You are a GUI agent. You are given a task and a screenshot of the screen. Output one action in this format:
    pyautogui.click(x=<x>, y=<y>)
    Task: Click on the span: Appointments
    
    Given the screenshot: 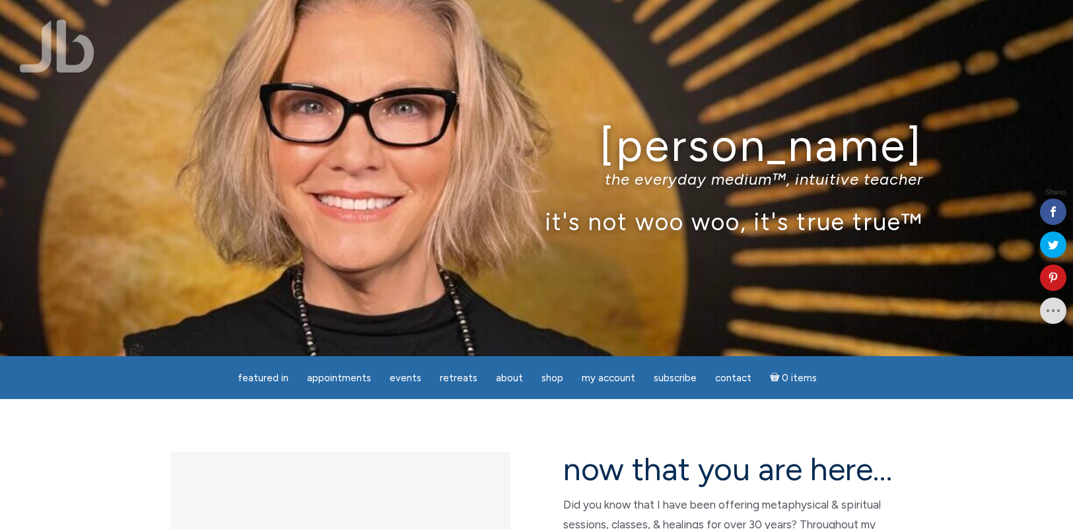 What is the action you would take?
    pyautogui.click(x=339, y=378)
    